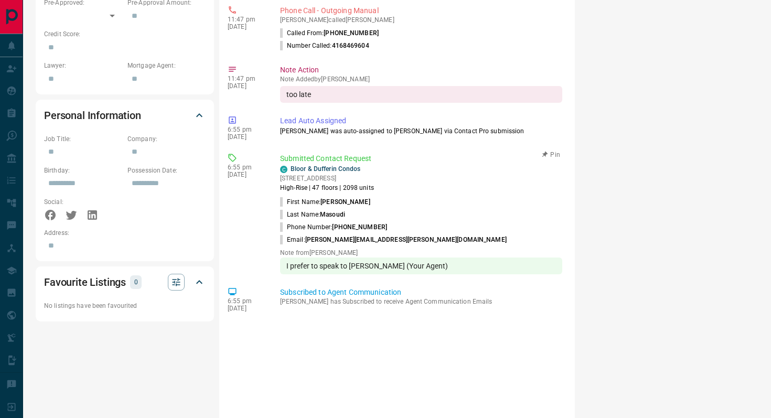  Describe the element at coordinates (325, 202) in the screenshot. I see `p: First Name:` at that location.